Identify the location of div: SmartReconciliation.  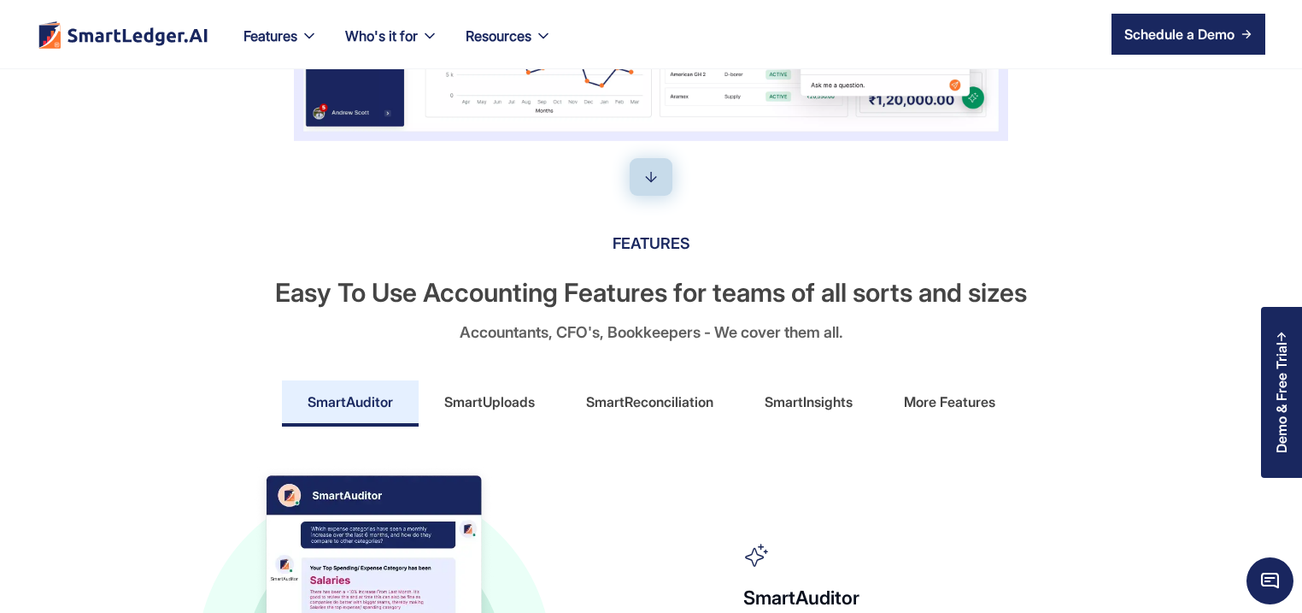
(649, 402).